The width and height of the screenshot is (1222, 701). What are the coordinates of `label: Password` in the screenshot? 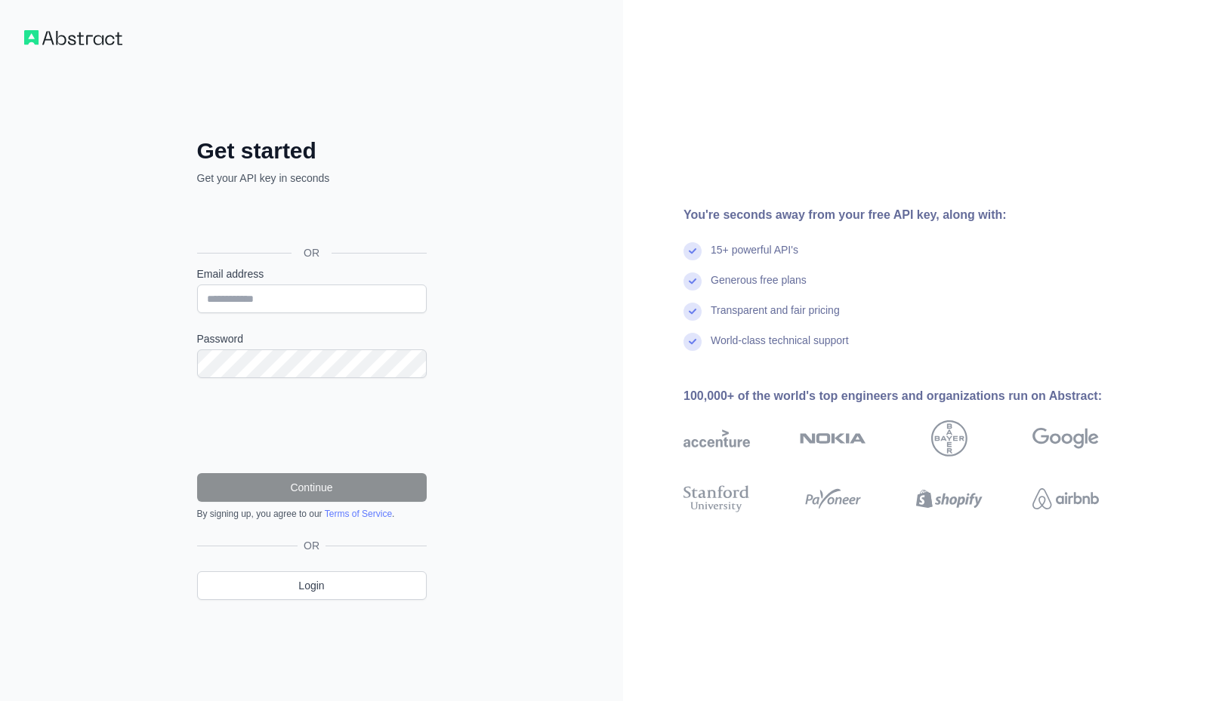 It's located at (312, 339).